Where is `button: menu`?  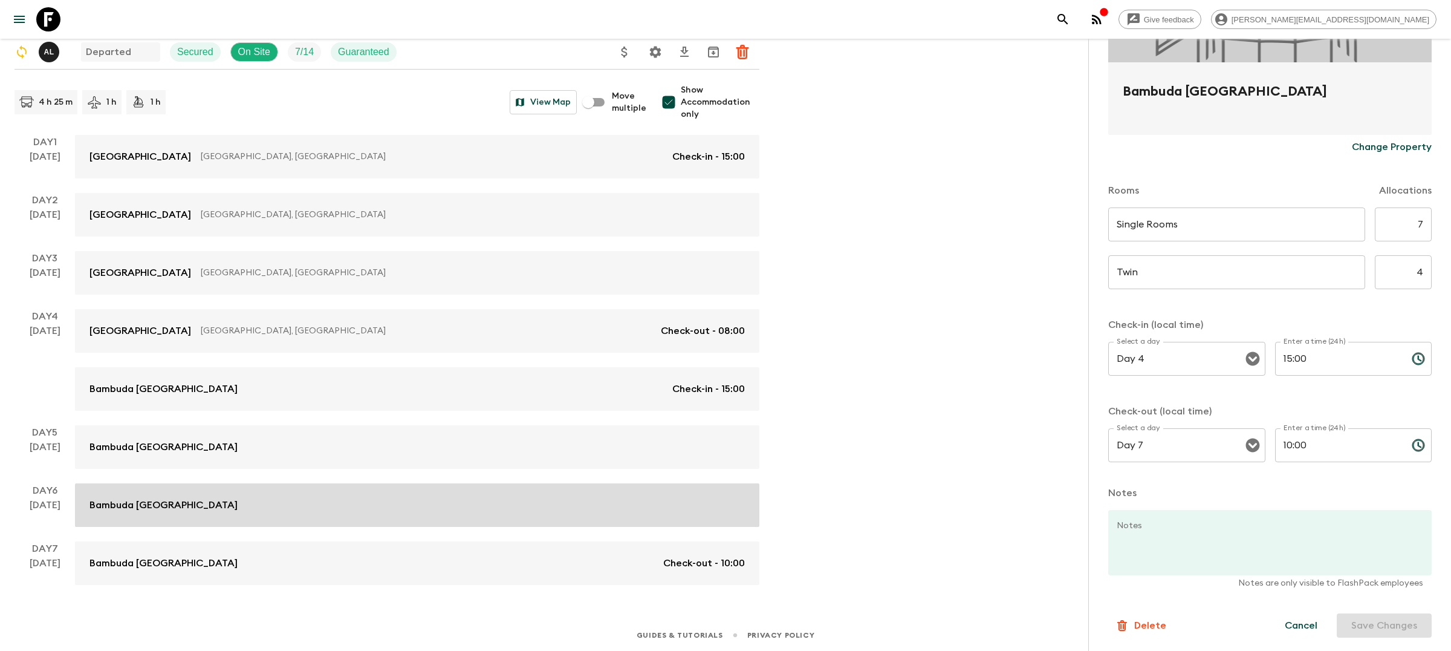 button: menu is located at coordinates (19, 19).